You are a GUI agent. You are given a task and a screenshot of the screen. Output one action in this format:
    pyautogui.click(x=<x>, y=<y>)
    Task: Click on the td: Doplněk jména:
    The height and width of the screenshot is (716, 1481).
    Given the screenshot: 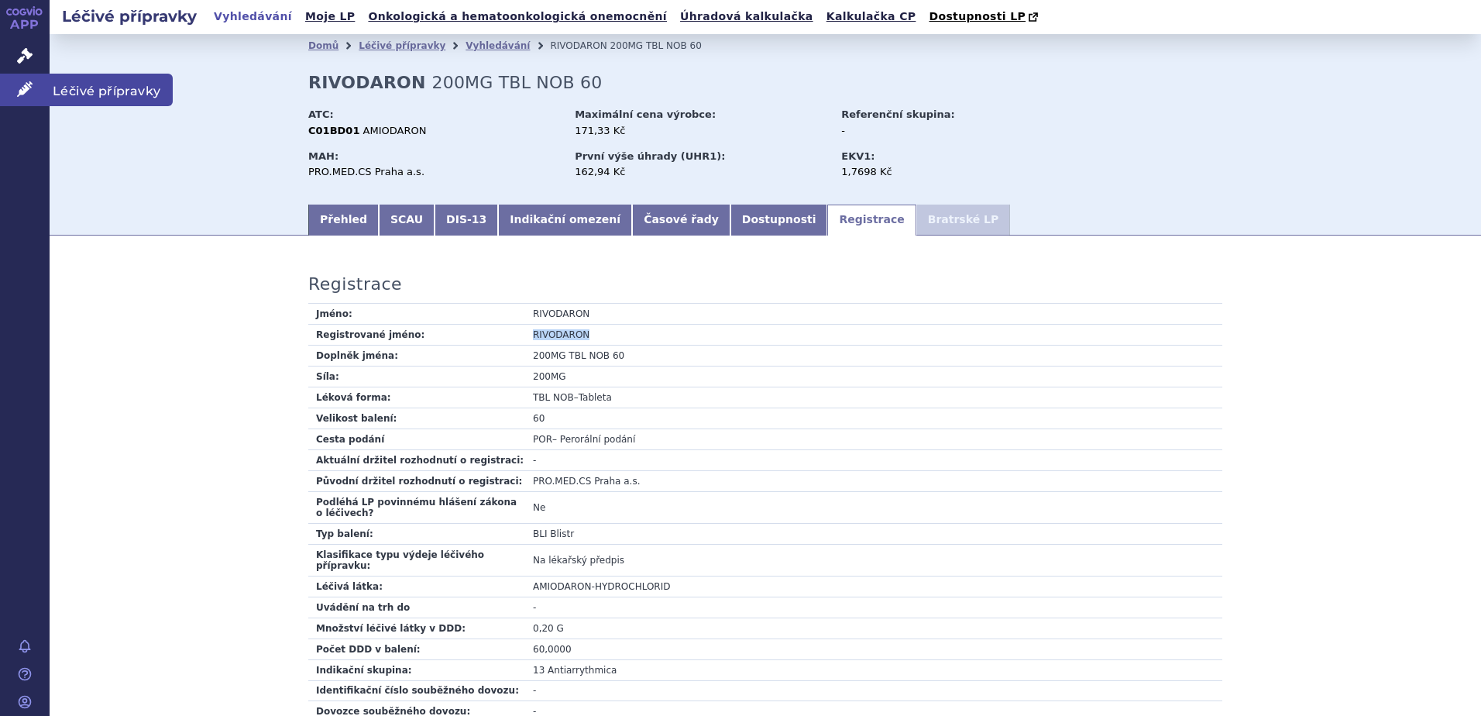 What is the action you would take?
    pyautogui.click(x=417, y=355)
    